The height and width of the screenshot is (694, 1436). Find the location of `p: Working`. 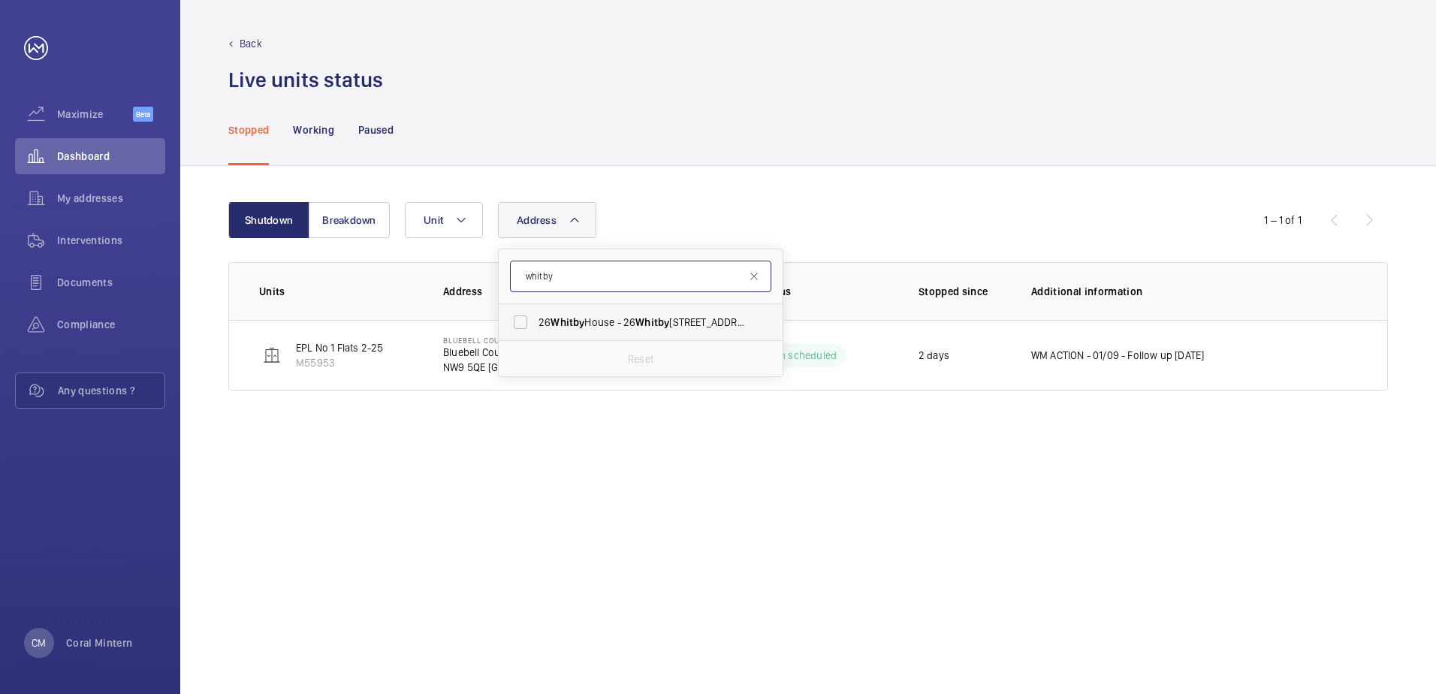

p: Working is located at coordinates (313, 130).